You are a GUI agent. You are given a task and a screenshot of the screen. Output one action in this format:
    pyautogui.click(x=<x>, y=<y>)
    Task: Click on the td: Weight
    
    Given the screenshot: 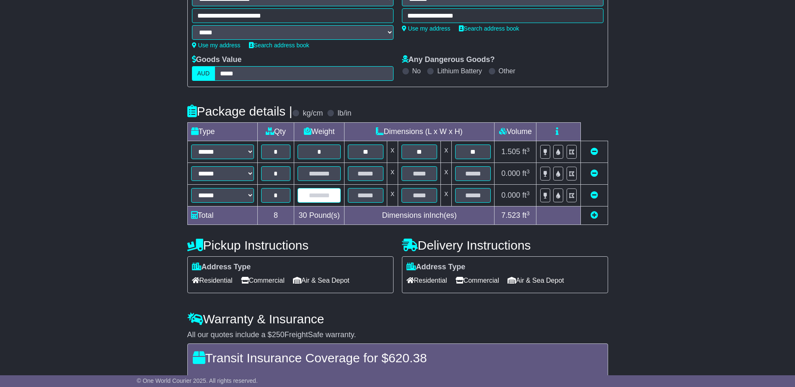 What is the action you would take?
    pyautogui.click(x=319, y=132)
    